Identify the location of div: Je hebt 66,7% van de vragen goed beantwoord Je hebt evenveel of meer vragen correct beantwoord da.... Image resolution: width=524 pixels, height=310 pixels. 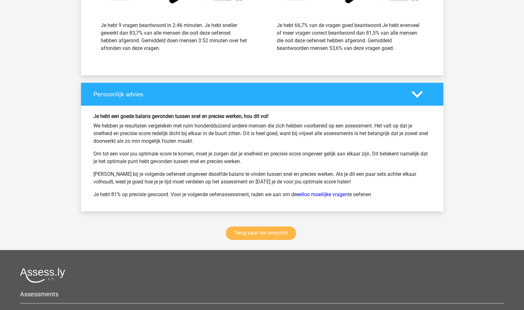
(350, 37).